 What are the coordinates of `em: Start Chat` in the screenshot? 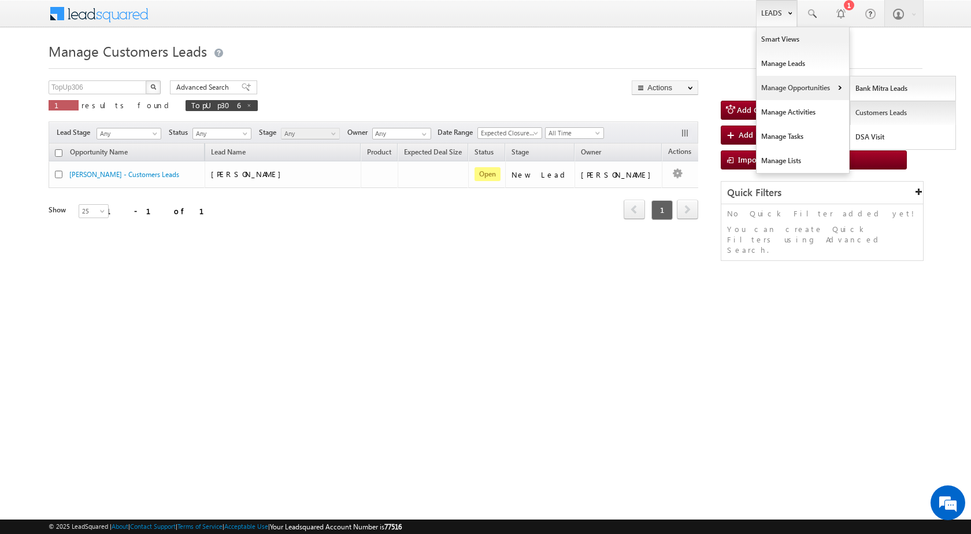 It's located at (183, 364).